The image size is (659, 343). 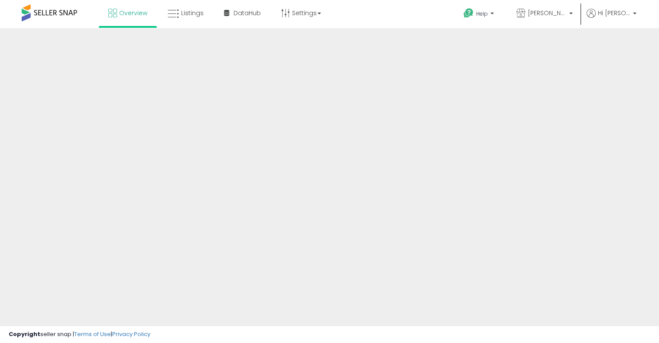 What do you see at coordinates (79, 334) in the screenshot?
I see `div: seller snap | |` at bounding box center [79, 334].